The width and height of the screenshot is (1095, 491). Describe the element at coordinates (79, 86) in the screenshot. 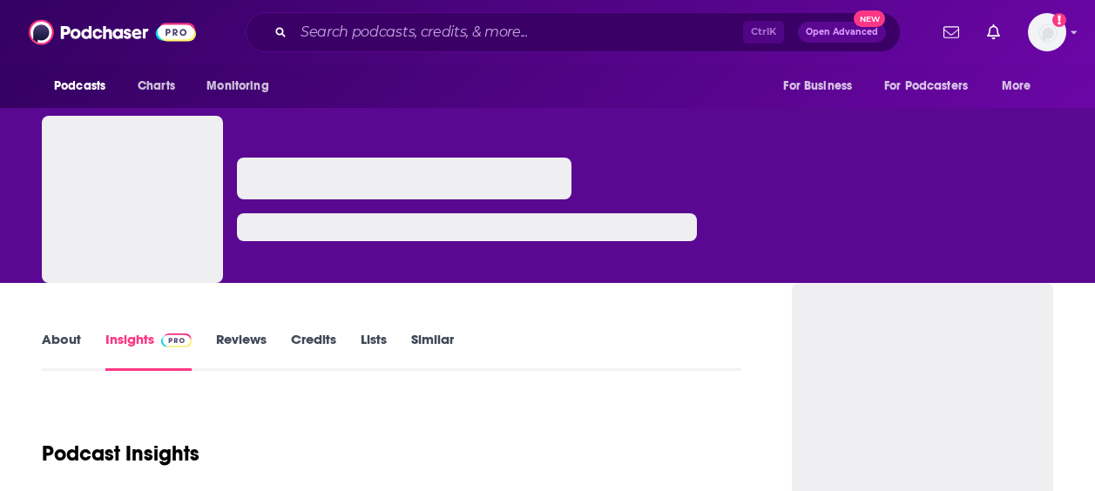

I see `span: Podcasts` at that location.